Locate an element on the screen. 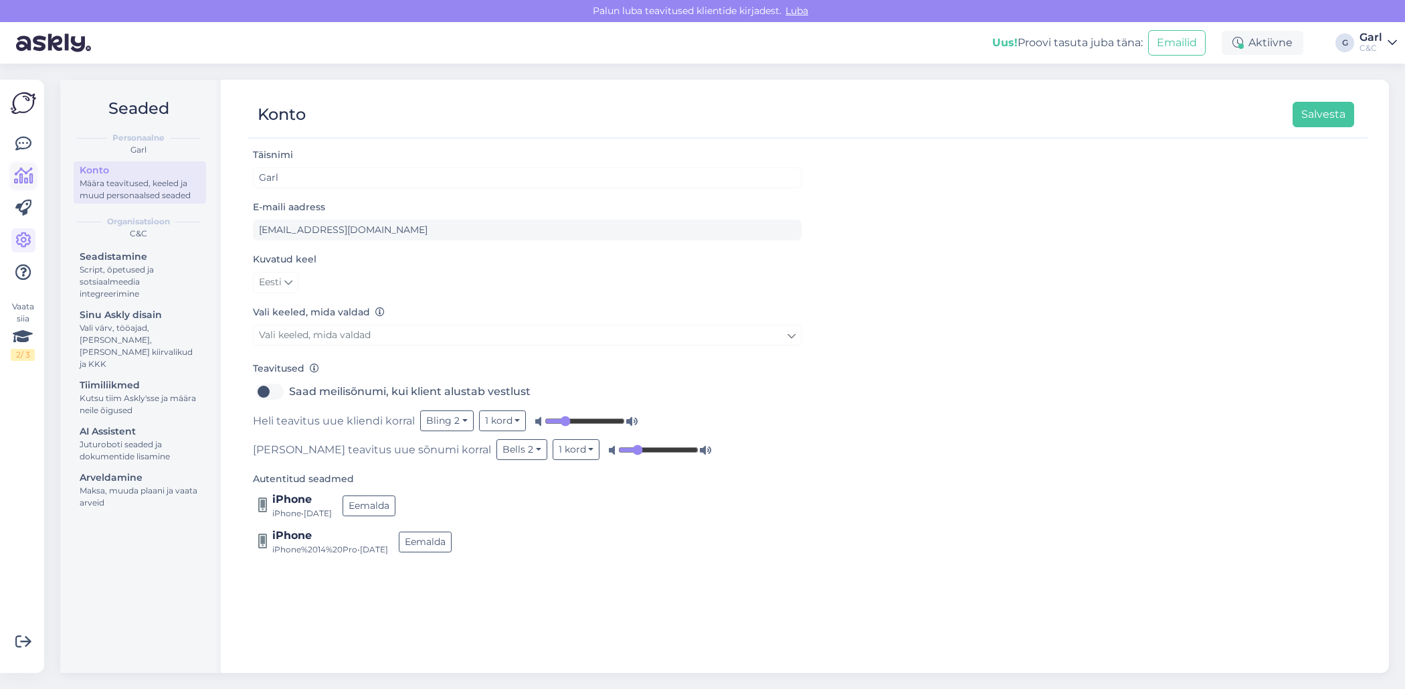  div: G is located at coordinates (1345, 43).